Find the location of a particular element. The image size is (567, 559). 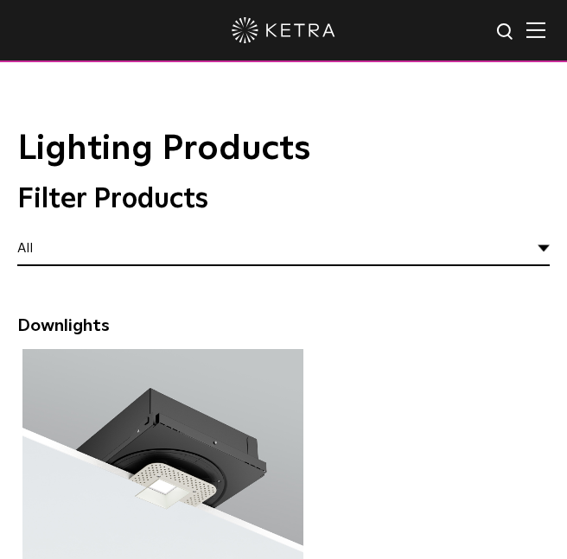

img: Hamburger%20Nav.svg is located at coordinates (536, 29).